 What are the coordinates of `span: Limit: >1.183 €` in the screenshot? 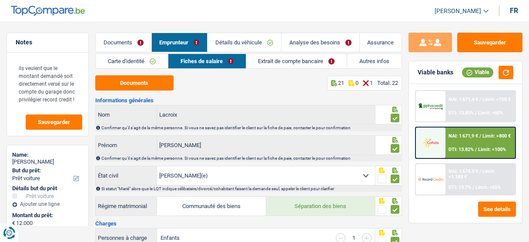 It's located at (471, 174).